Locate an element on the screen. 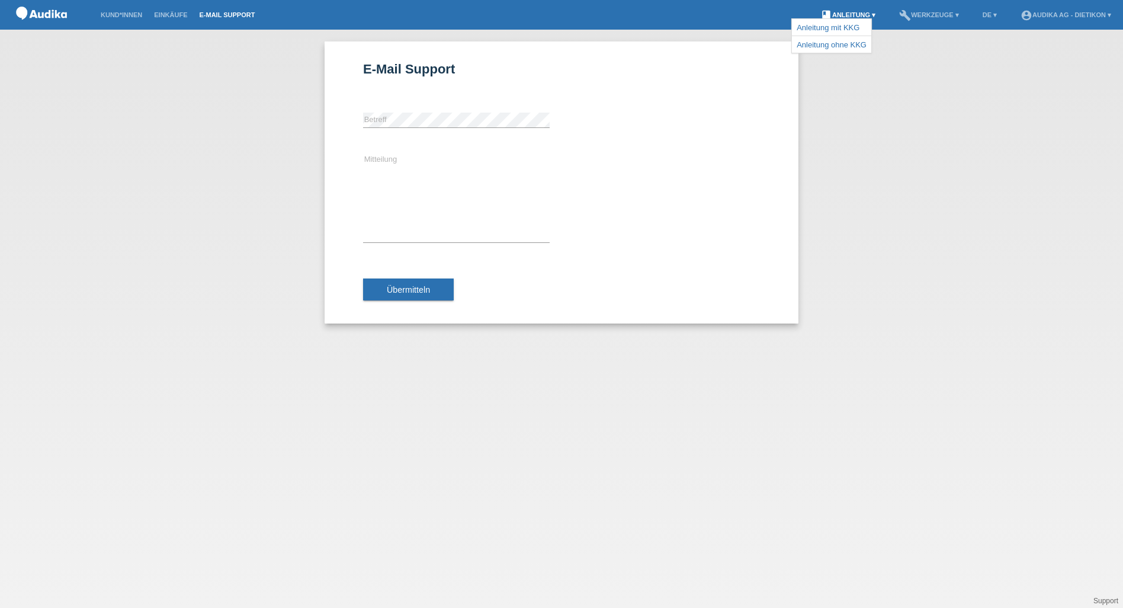 The width and height of the screenshot is (1123, 608). a: buildWerkzeuge ▾ is located at coordinates (929, 15).